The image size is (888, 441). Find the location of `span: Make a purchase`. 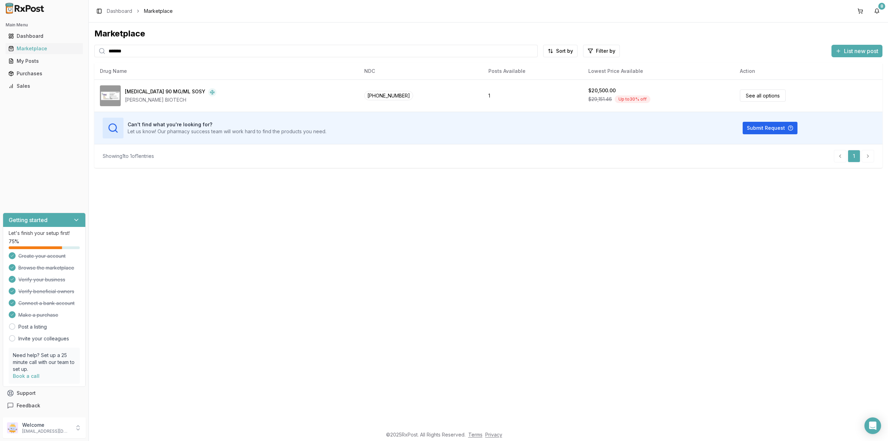

span: Make a purchase is located at coordinates (38, 315).